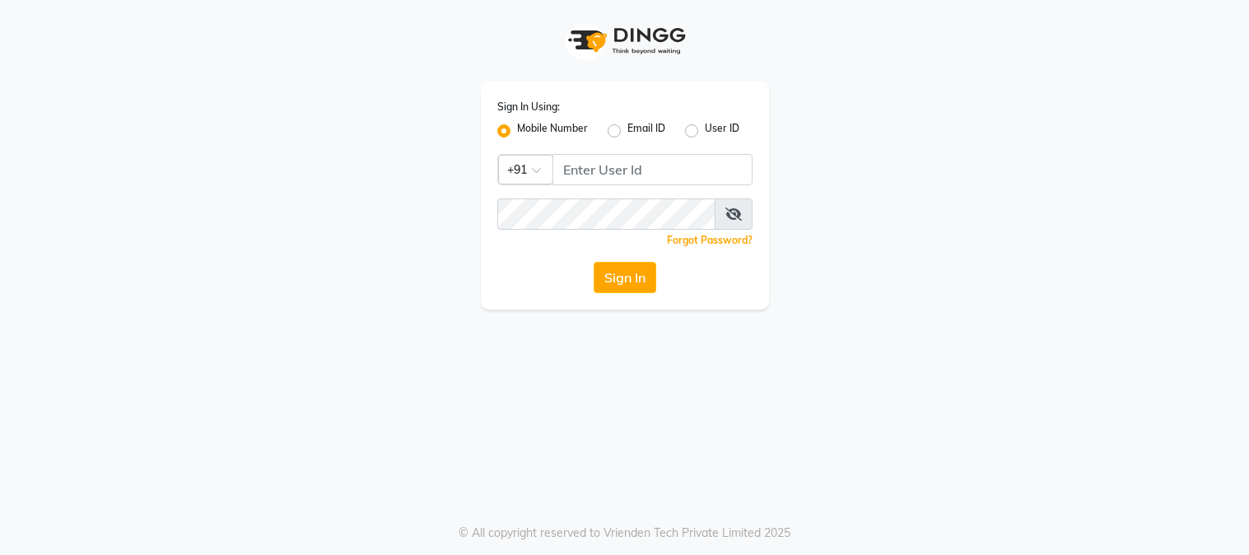 The width and height of the screenshot is (1249, 555). I want to click on label: Sign In Using:, so click(528, 107).